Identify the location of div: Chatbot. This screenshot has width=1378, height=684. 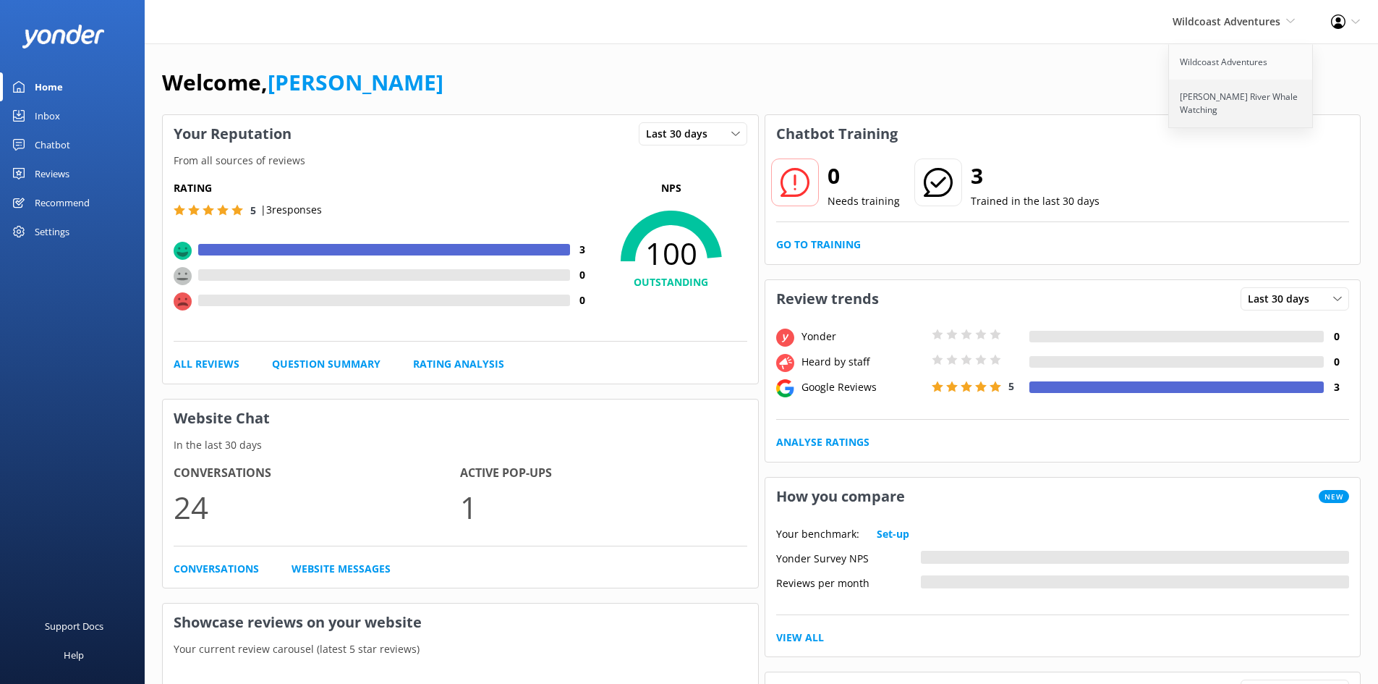
(52, 145).